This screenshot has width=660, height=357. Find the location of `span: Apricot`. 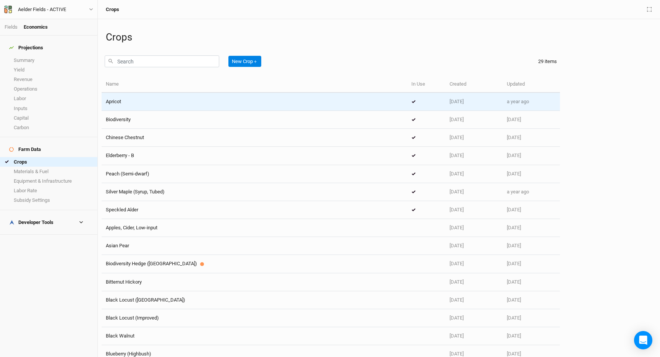

span: Apricot is located at coordinates (113, 101).